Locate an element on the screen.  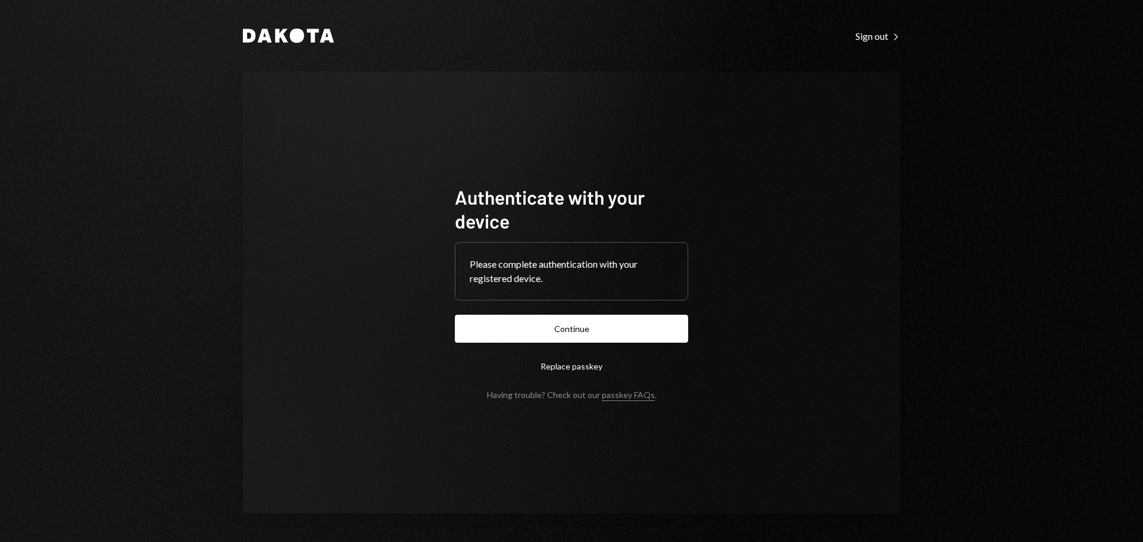
a: passkey FAQs is located at coordinates (628, 395).